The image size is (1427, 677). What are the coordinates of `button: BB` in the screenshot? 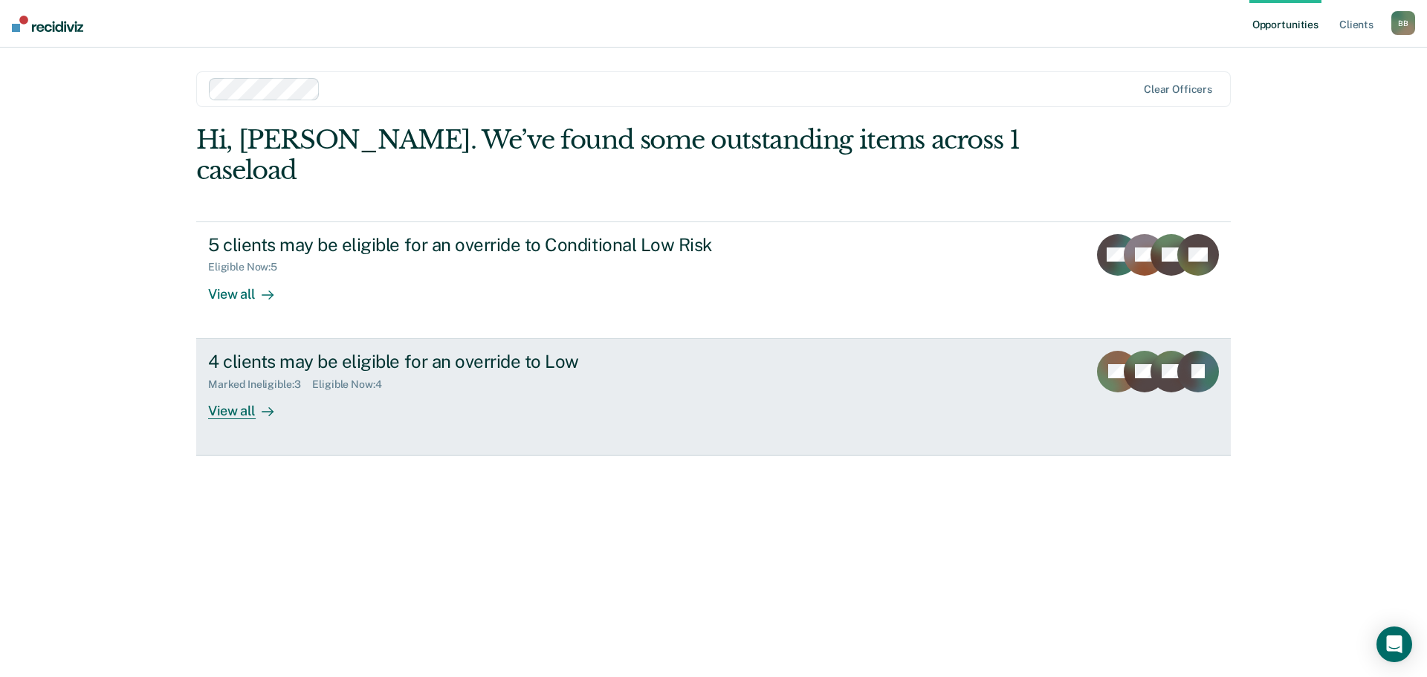 It's located at (1403, 23).